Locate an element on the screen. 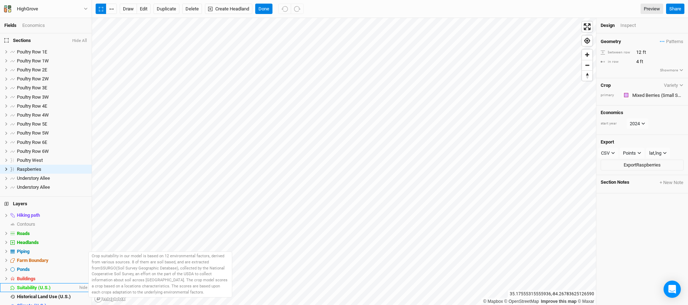  span: Poultry Row 3E is located at coordinates (32, 88).